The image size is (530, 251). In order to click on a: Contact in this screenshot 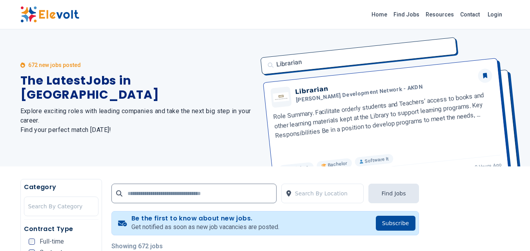, I will do `click(470, 15)`.